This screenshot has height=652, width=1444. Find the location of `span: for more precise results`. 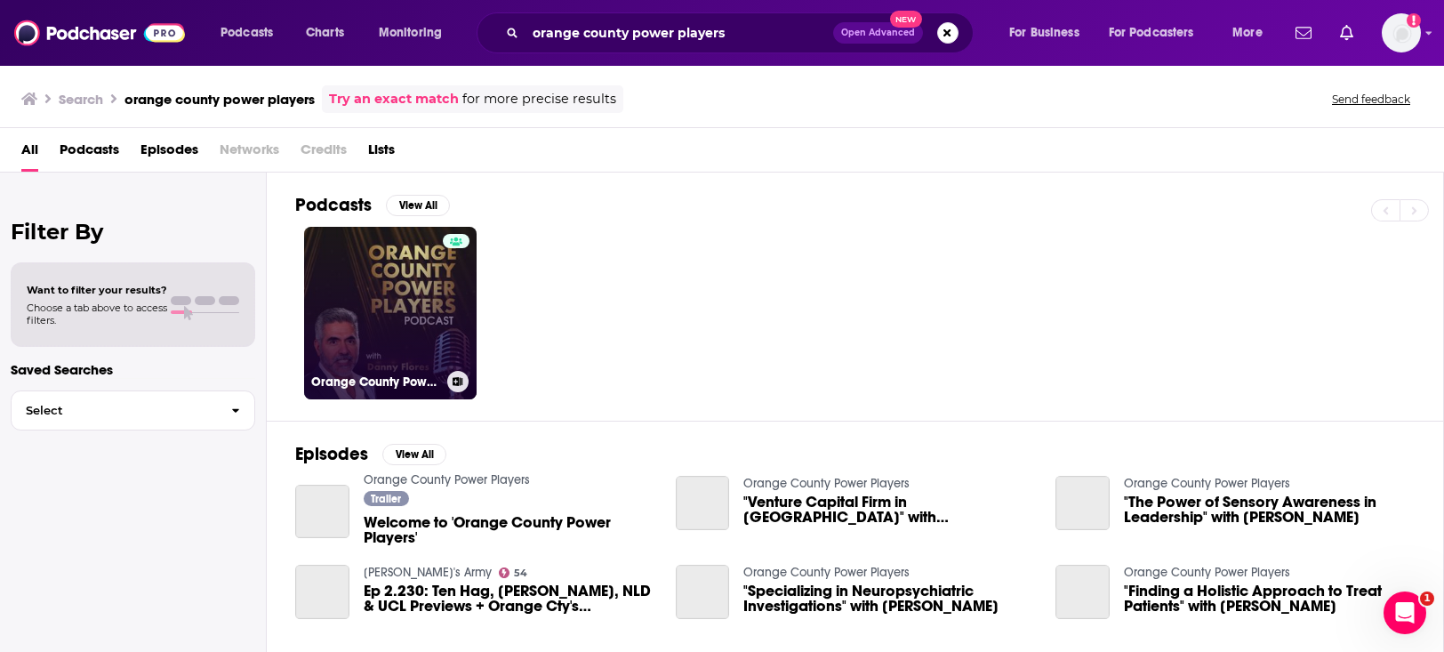

span: for more precise results is located at coordinates (539, 99).